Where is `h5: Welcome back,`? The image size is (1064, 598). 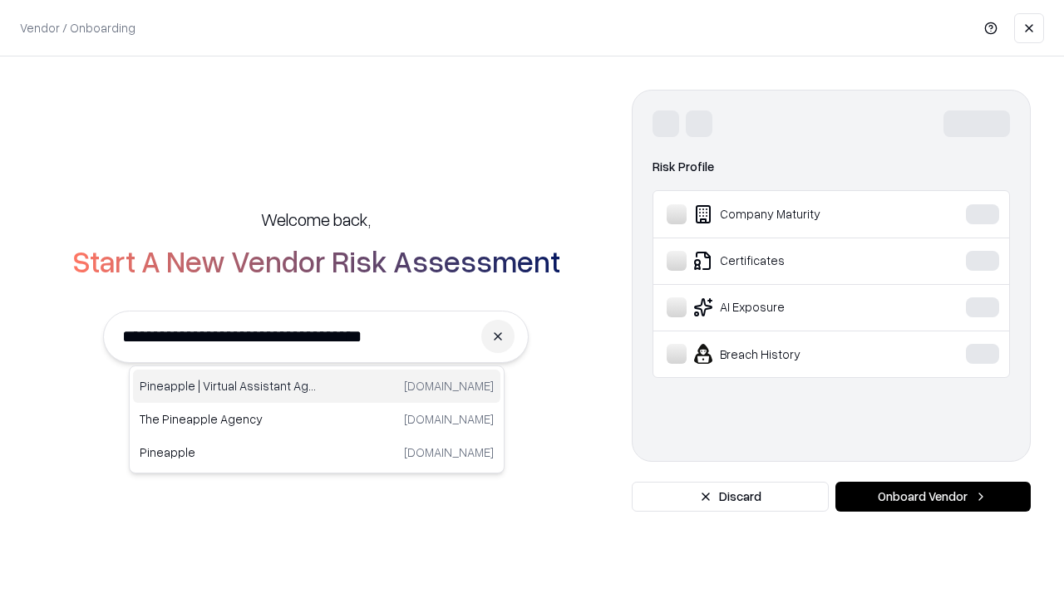
h5: Welcome back, is located at coordinates (316, 219).